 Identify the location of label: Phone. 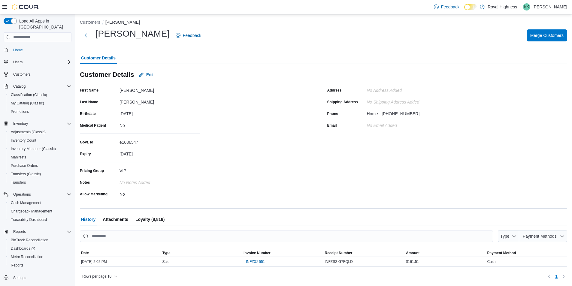
(333, 114).